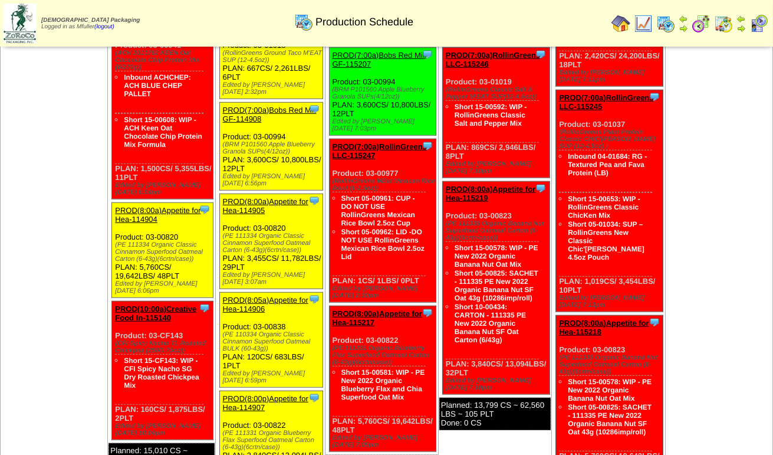  What do you see at coordinates (496, 112) in the screenshot?
I see `div: Product: 03-01019 PLAN: 869CS / 2,946LBS / 8PLT` at bounding box center [496, 112].